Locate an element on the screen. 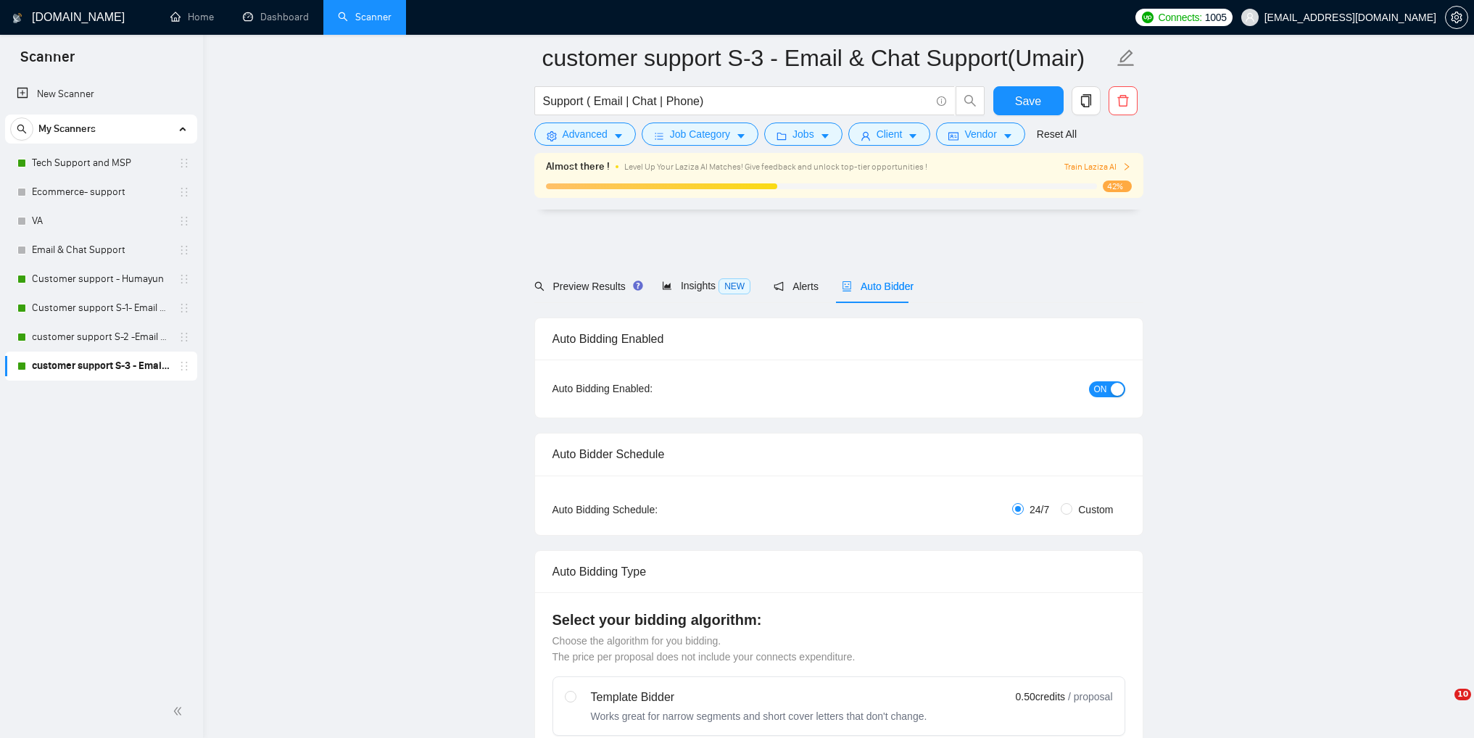 This screenshot has width=1474, height=738. span: Auto Bidder is located at coordinates (877, 286).